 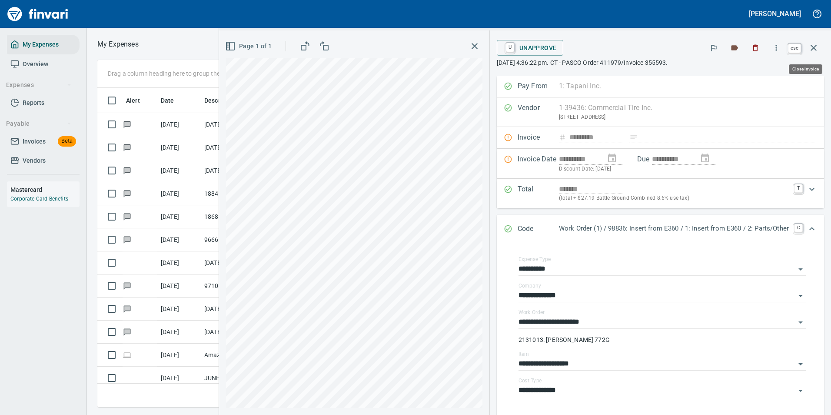 I want to click on button: UUnapprove, so click(x=531, y=48).